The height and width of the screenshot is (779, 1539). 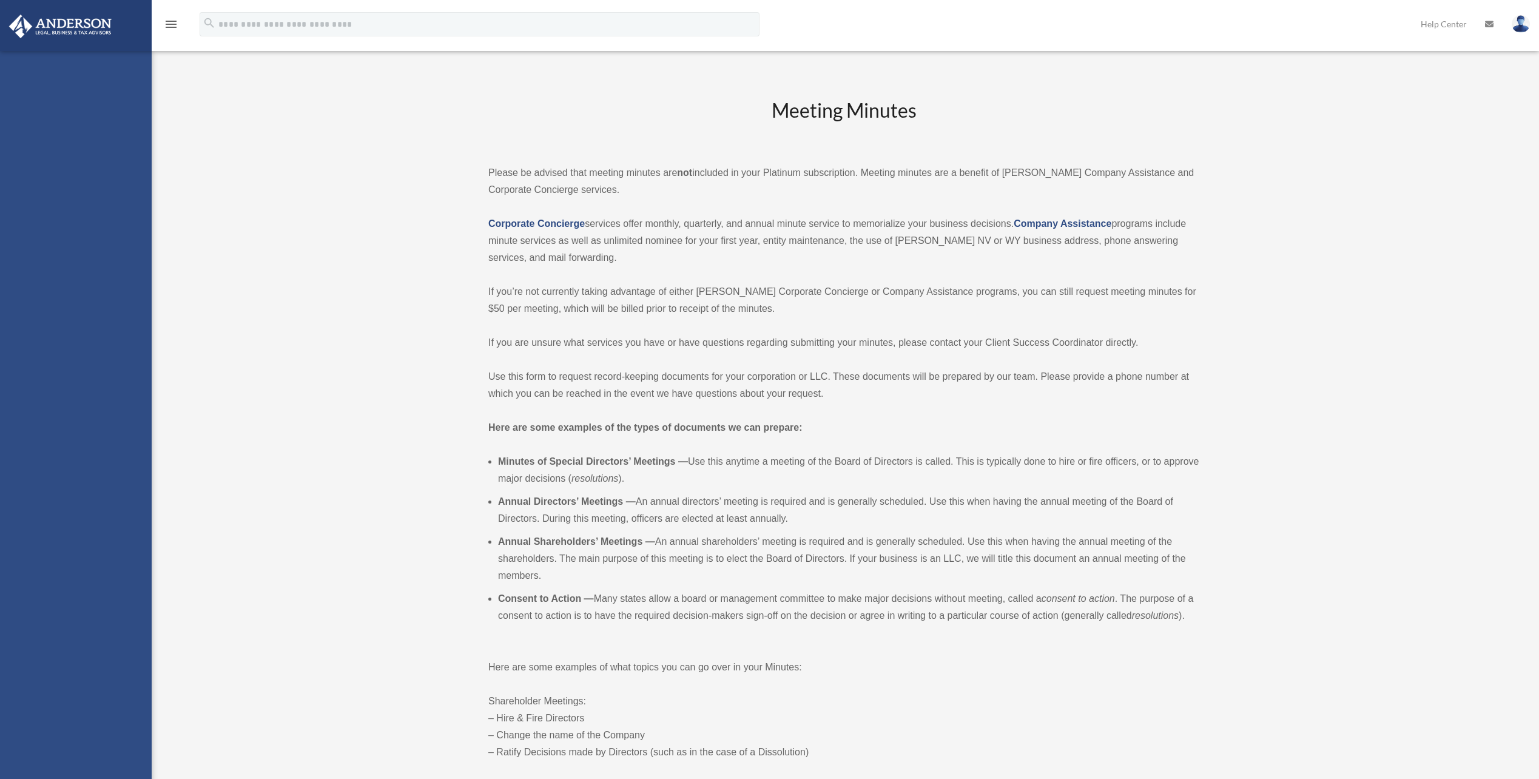 What do you see at coordinates (536, 223) in the screenshot?
I see `a: Corporate Concierge` at bounding box center [536, 223].